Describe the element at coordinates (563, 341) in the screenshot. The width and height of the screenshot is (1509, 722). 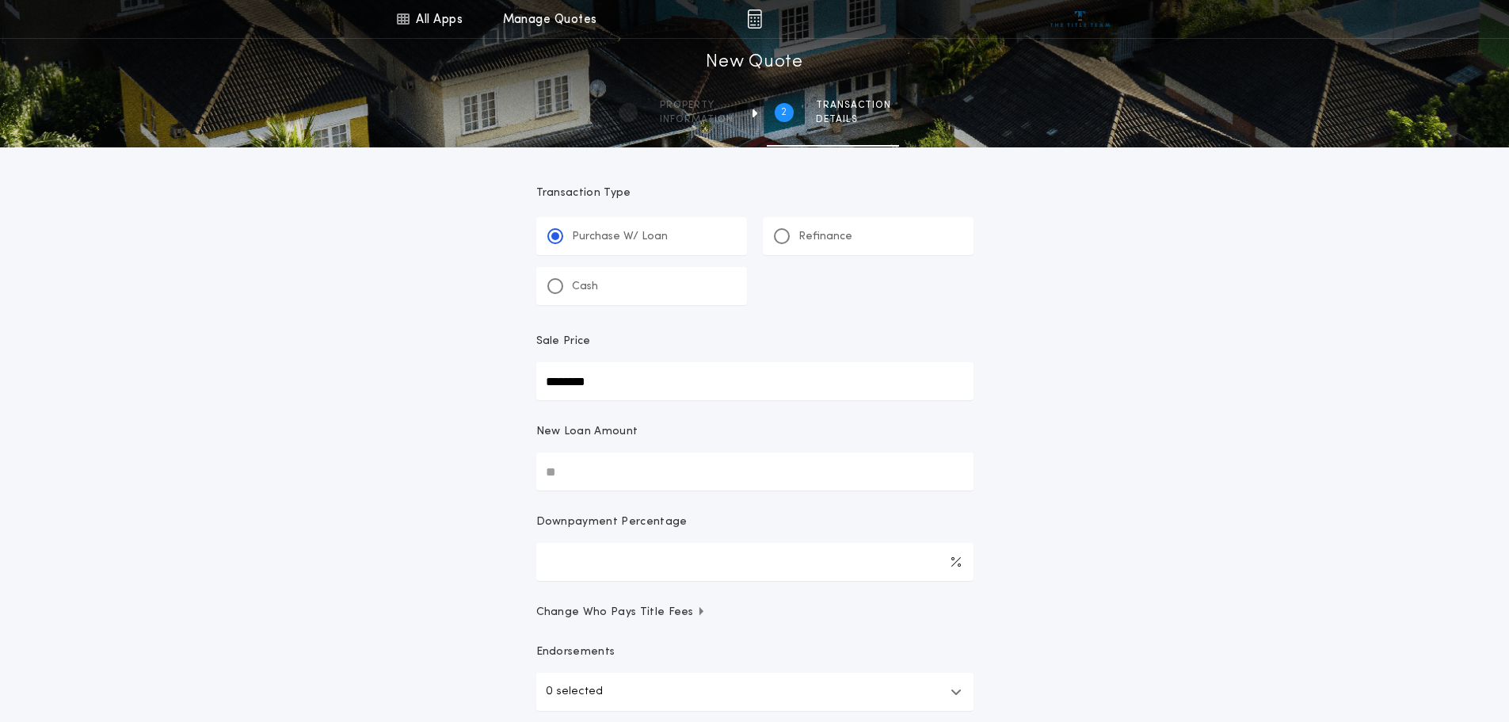
I see `p: Sale Price` at that location.